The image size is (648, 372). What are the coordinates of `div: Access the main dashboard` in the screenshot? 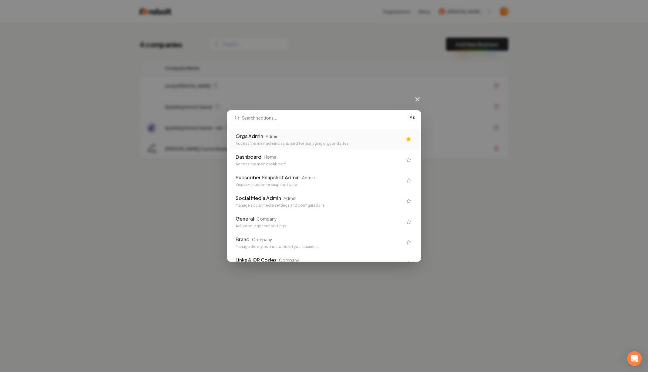 It's located at (319, 164).